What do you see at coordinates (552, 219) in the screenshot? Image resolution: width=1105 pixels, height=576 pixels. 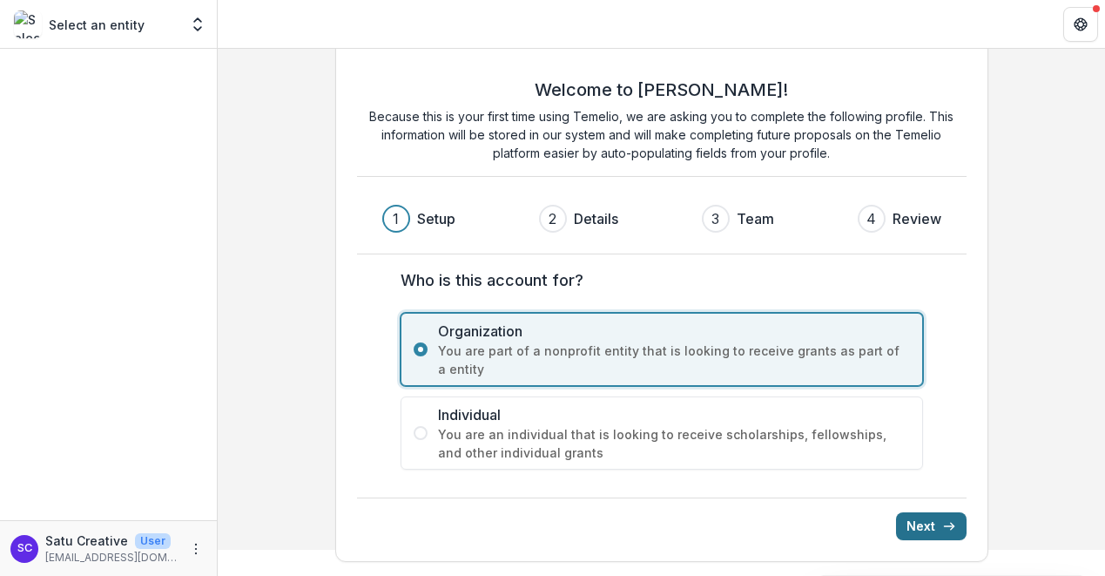 I see `div: 2` at bounding box center [552, 219].